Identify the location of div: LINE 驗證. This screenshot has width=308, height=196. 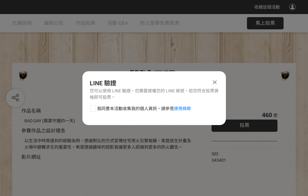
(154, 83).